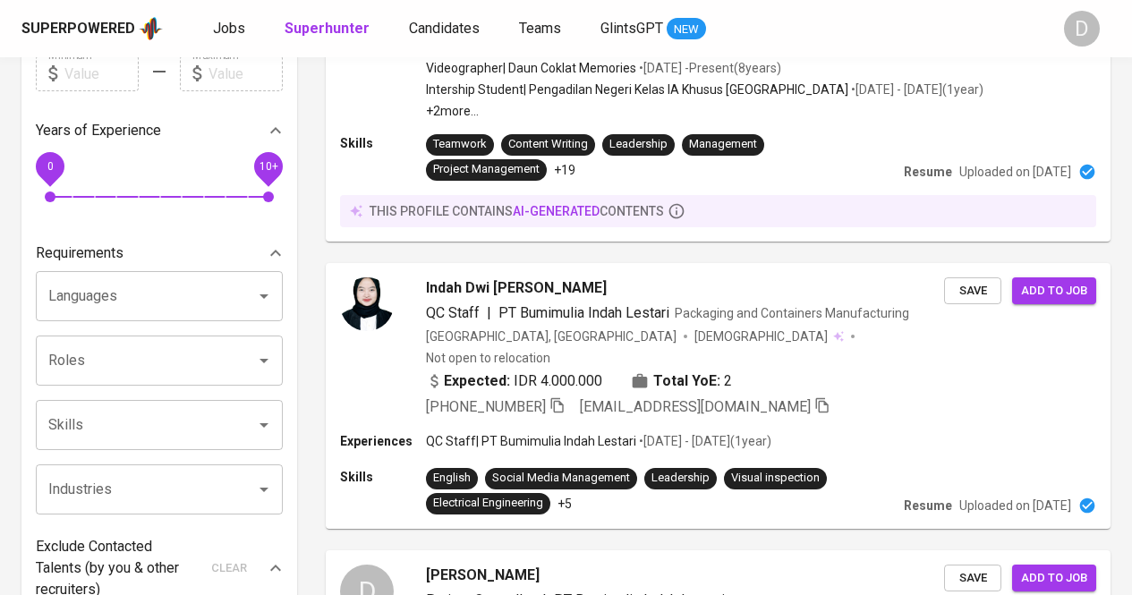 The height and width of the screenshot is (595, 1132). What do you see at coordinates (477, 381) in the screenshot?
I see `b: Expected:` at bounding box center [477, 381].